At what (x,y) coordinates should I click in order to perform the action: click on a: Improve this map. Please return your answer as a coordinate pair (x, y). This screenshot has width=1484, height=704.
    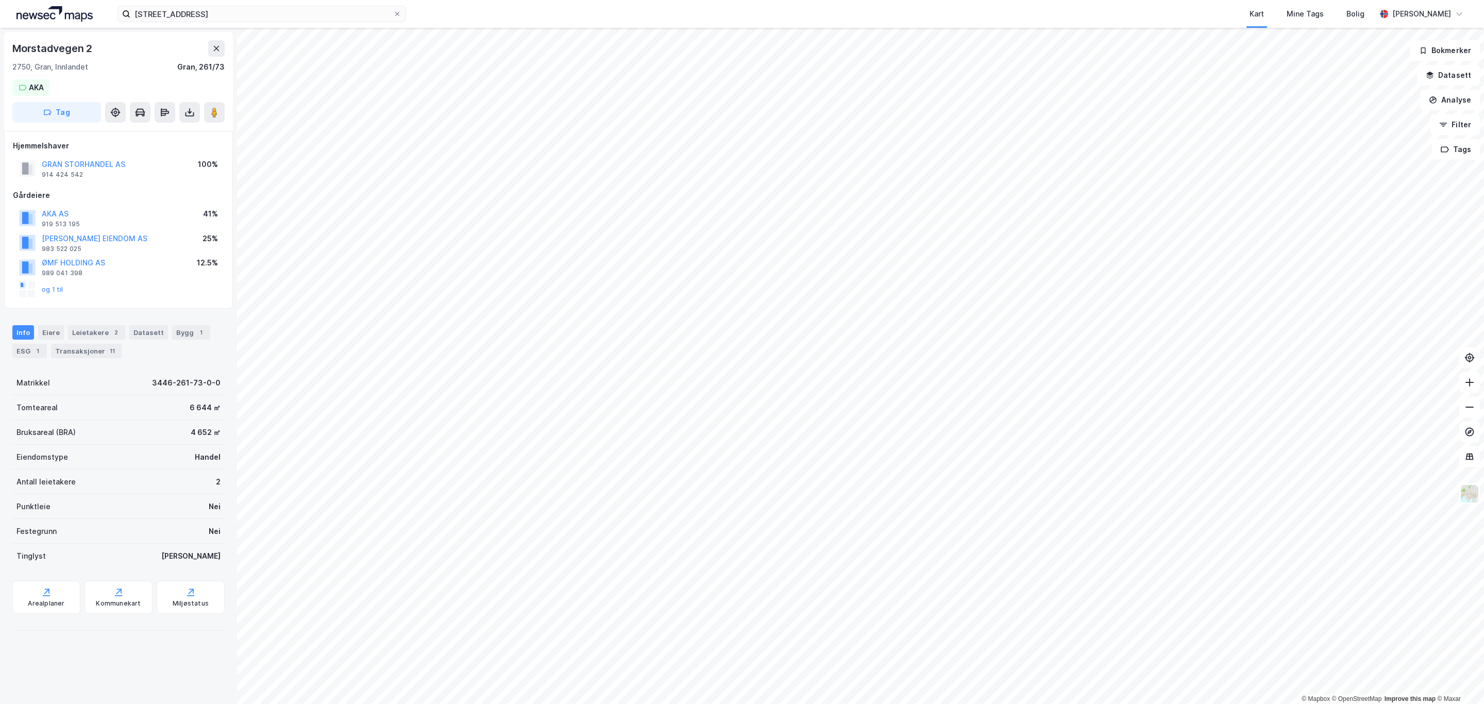
    Looking at the image, I should click on (1410, 699).